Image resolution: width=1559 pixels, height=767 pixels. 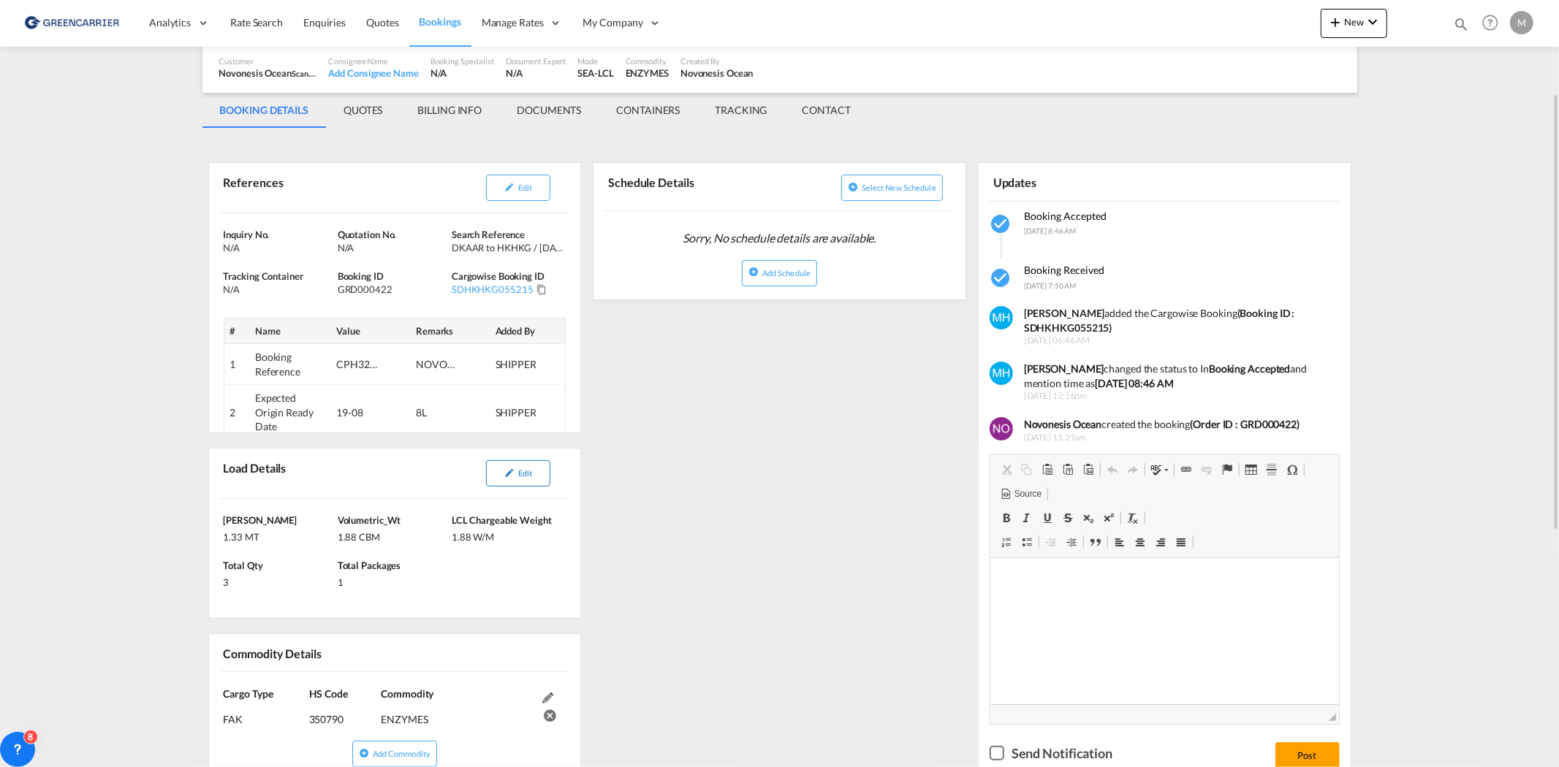 What do you see at coordinates (547, 698) in the screenshot?
I see `md-icon: Edit` at bounding box center [547, 698].